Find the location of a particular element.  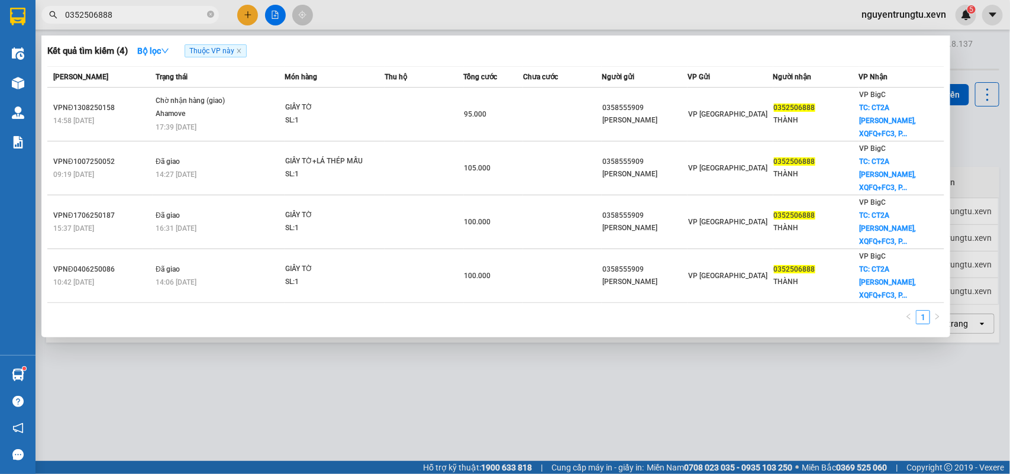

span: question-circle is located at coordinates (18, 401).